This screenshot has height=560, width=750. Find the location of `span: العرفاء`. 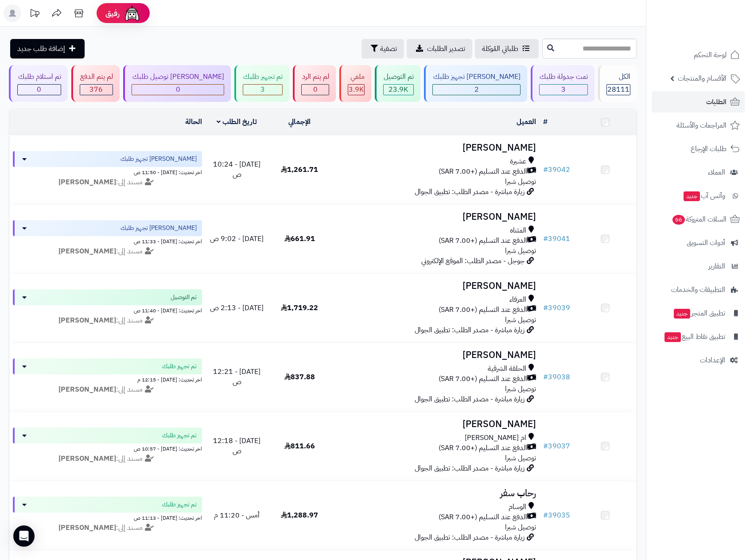

span: العرفاء is located at coordinates (518, 299).